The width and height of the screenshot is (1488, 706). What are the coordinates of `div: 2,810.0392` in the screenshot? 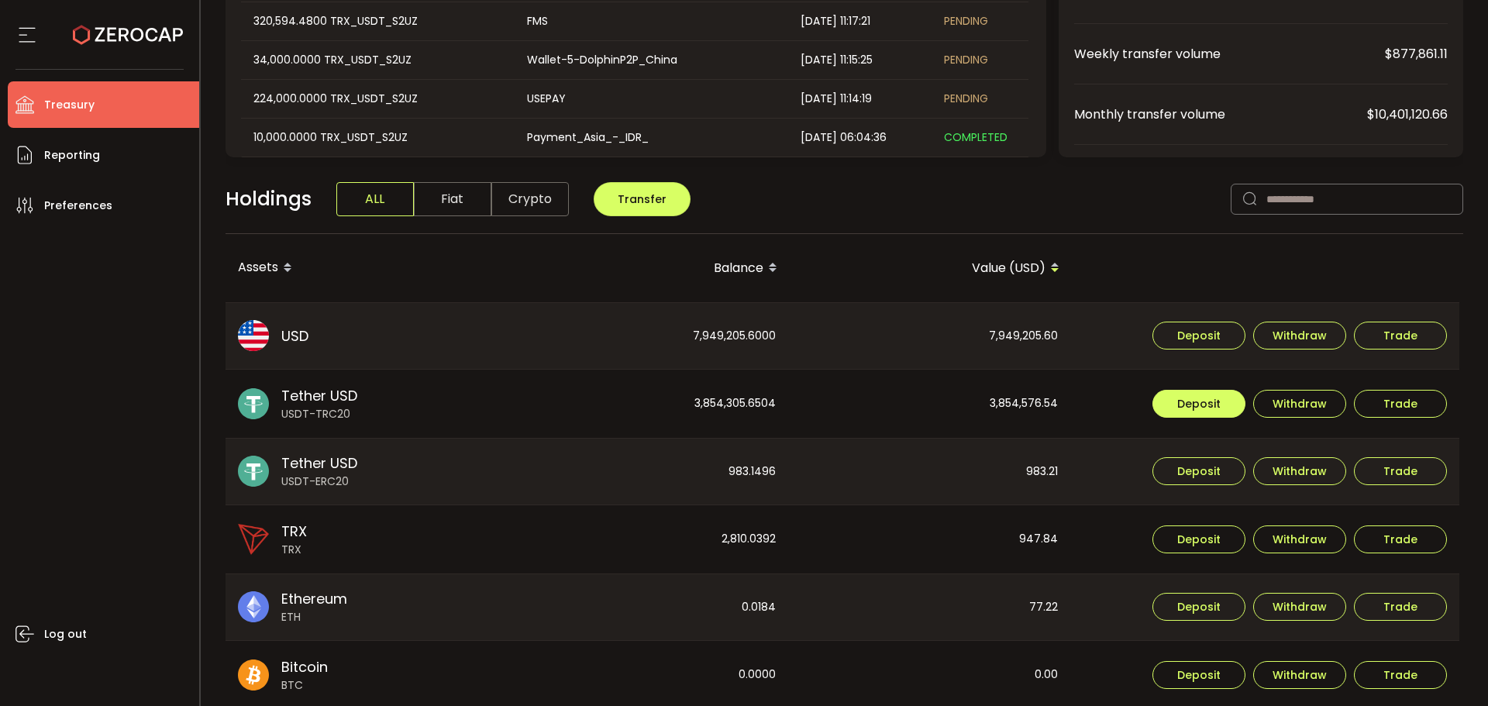 It's located at (648, 539).